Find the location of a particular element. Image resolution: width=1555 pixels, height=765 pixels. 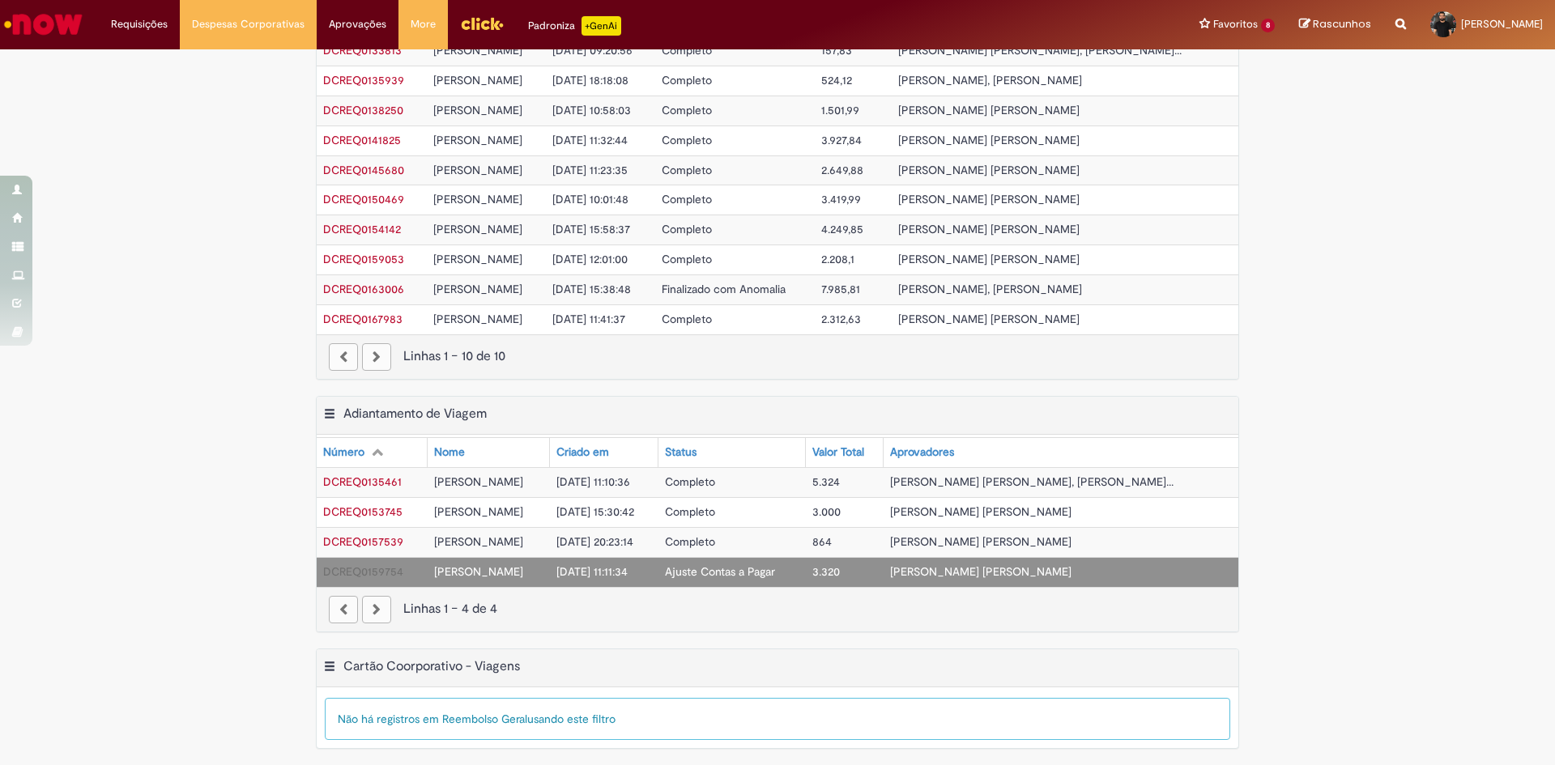

div: Aprovadores is located at coordinates (922, 453).